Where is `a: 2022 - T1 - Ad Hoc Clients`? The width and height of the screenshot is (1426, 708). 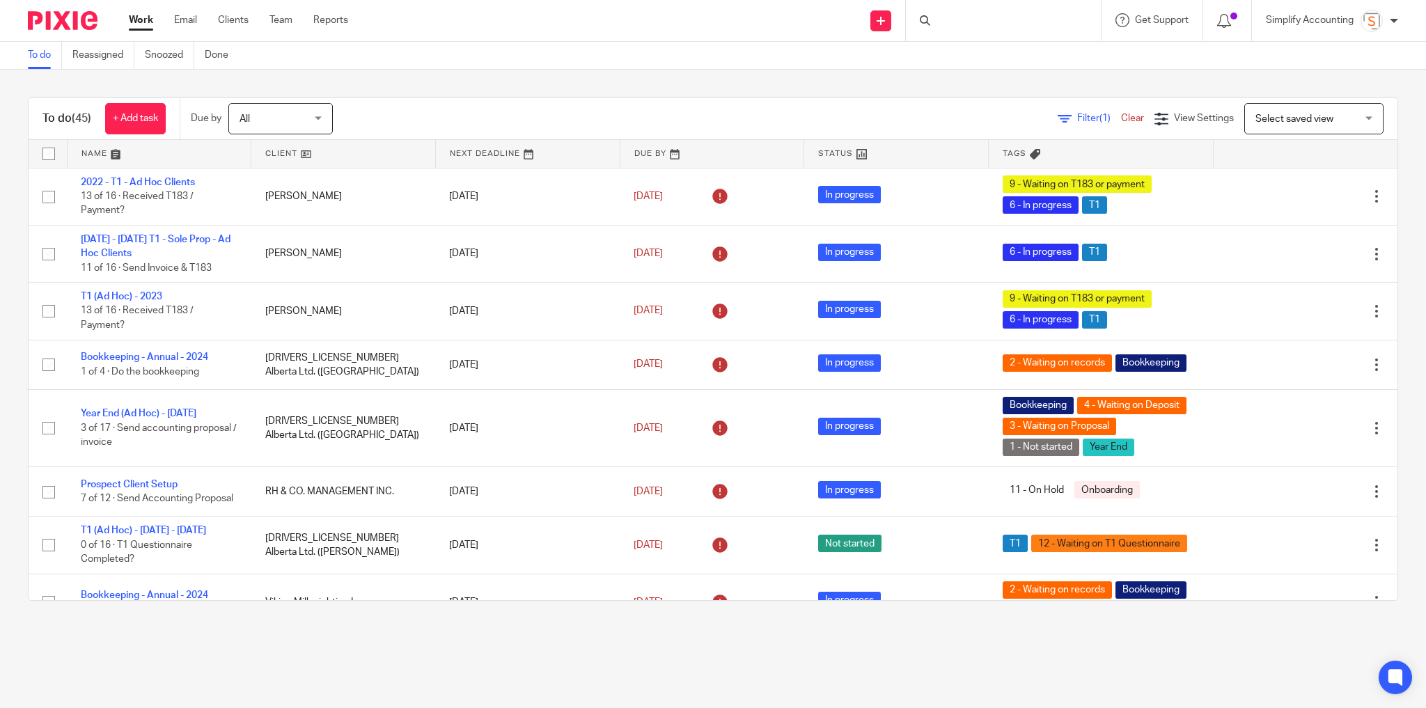
a: 2022 - T1 - Ad Hoc Clients is located at coordinates (138, 182).